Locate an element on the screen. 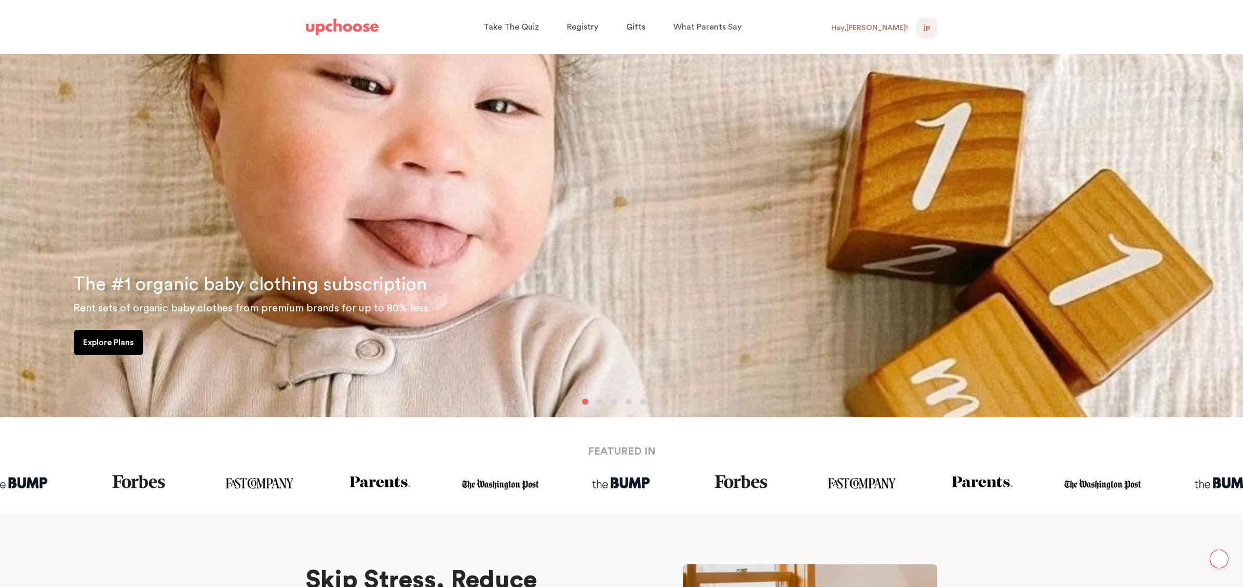 The height and width of the screenshot is (587, 1243). span: What Parents Say is located at coordinates (707, 27).